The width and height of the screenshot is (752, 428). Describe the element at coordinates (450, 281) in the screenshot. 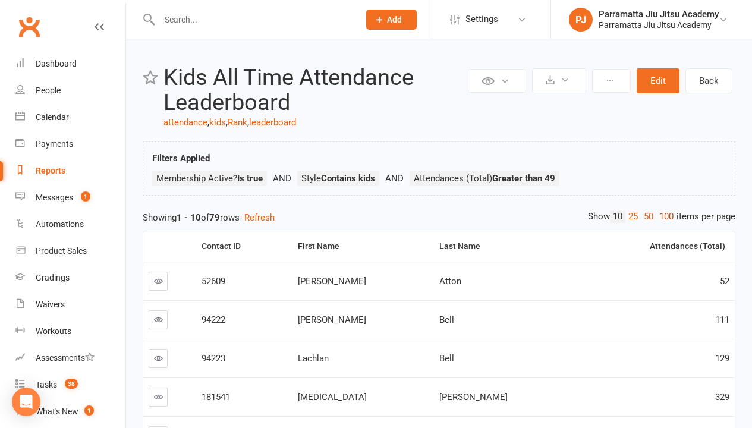

I see `span: Atton` at that location.